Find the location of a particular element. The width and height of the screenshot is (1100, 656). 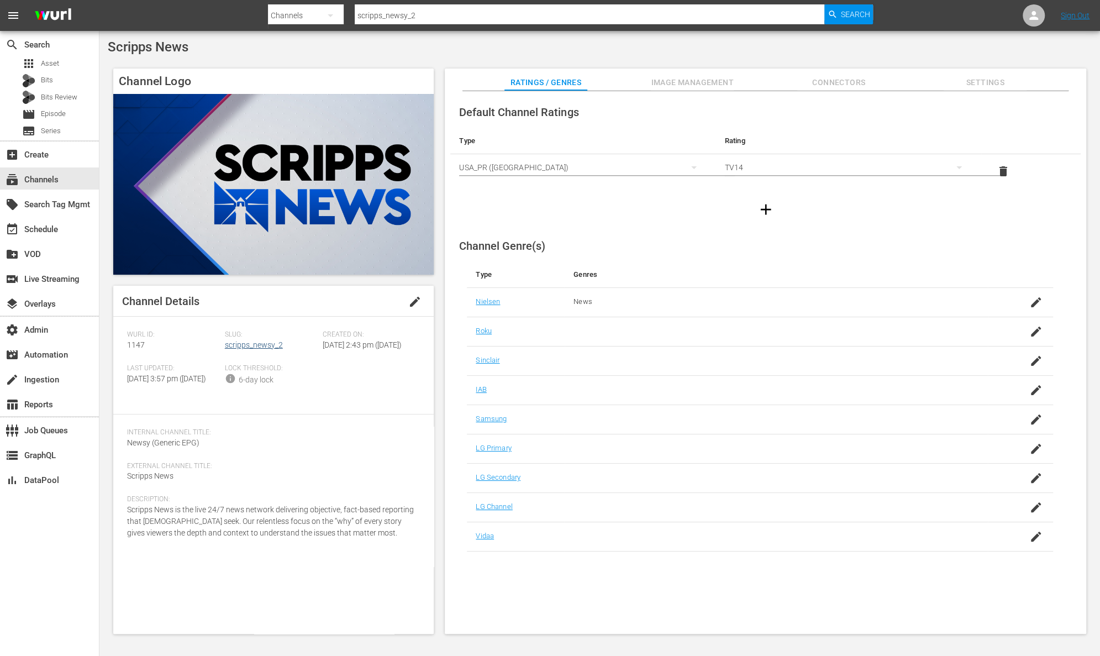

div: 6-day lock is located at coordinates (256, 379).